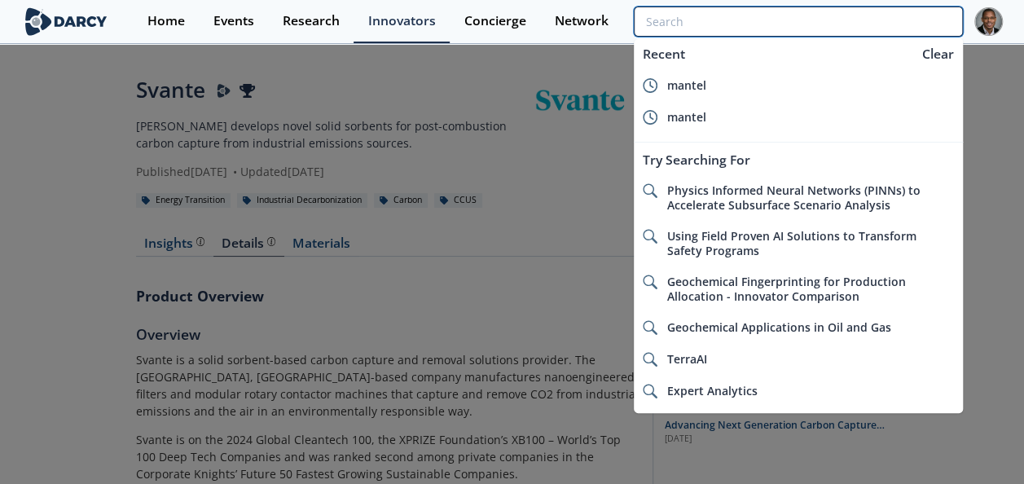 The image size is (1024, 484). Describe the element at coordinates (311, 21) in the screenshot. I see `div: Research` at that location.